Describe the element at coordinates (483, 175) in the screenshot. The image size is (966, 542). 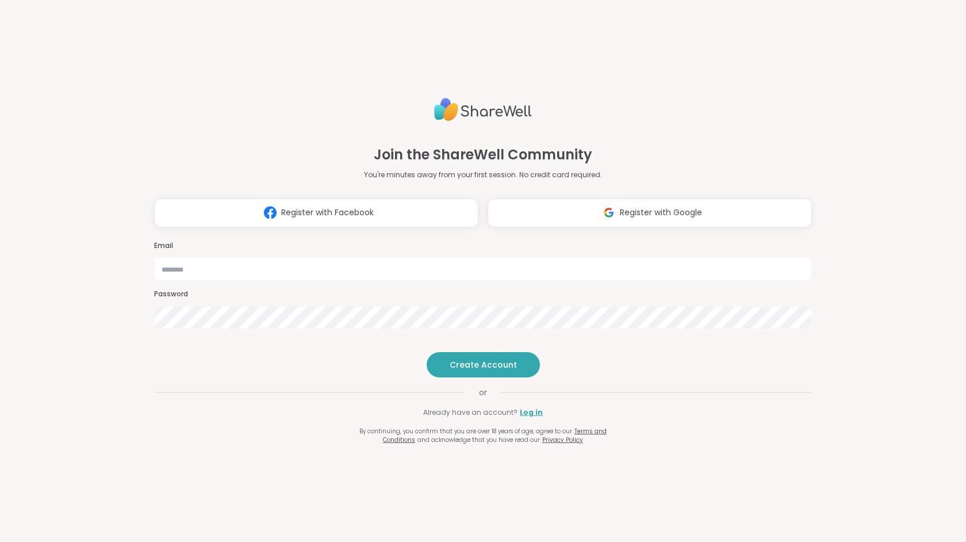
I see `p: You're minutes away from your first session. No credit card required.` at that location.